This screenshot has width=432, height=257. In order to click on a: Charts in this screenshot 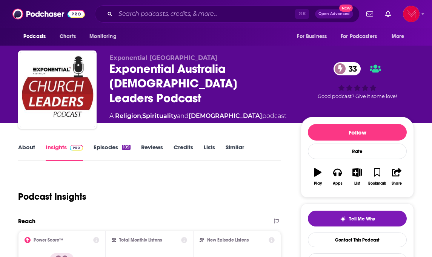, I will do `click(67, 37)`.